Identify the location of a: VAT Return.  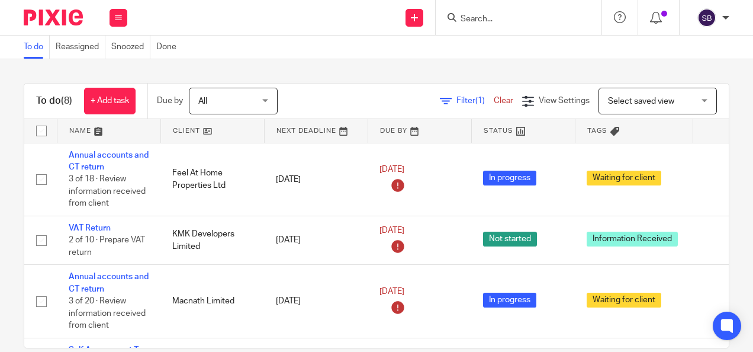
(89, 228).